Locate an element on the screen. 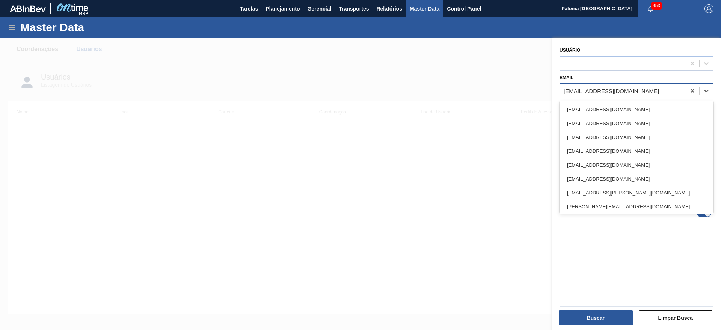 This screenshot has width=721, height=330. span: Gerencial is located at coordinates (319, 9).